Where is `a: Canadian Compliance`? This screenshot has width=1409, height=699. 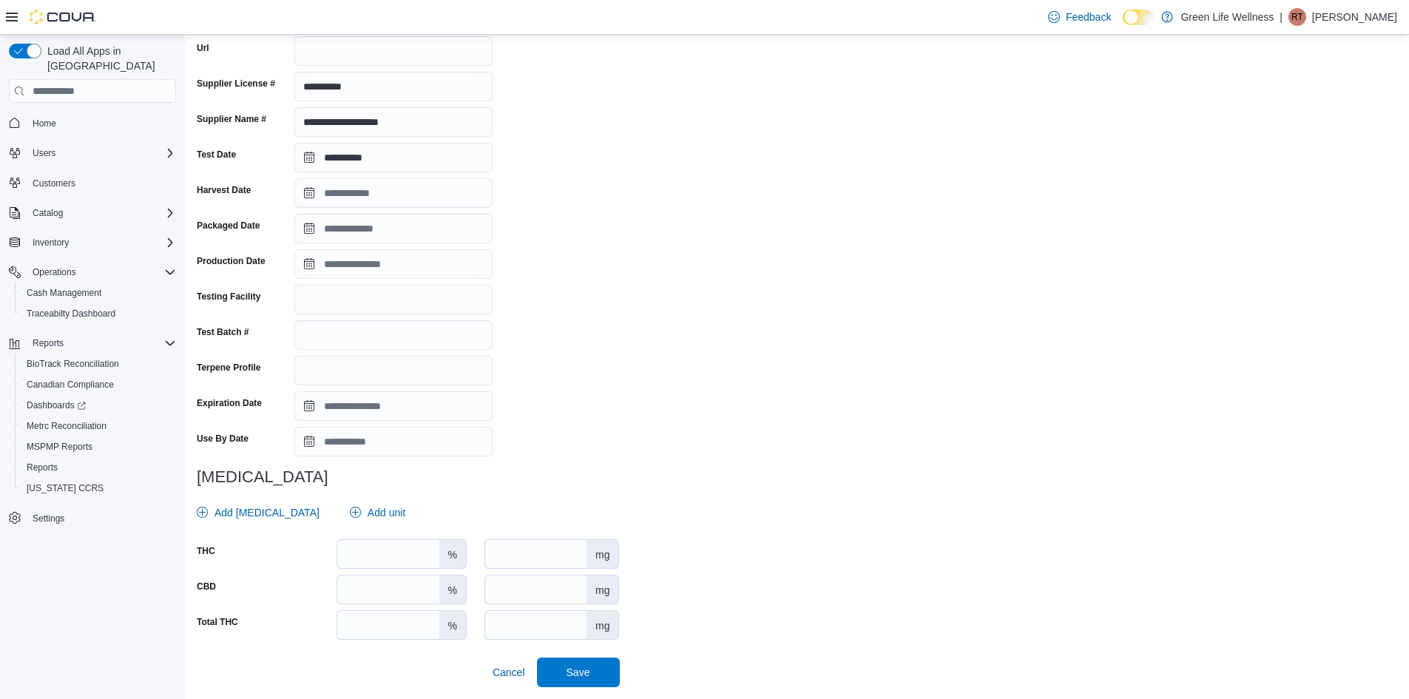 a: Canadian Compliance is located at coordinates (70, 385).